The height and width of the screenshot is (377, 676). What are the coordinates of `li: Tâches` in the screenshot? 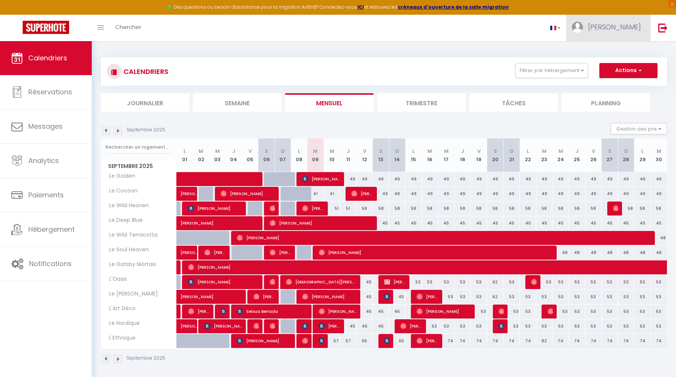 It's located at (514, 102).